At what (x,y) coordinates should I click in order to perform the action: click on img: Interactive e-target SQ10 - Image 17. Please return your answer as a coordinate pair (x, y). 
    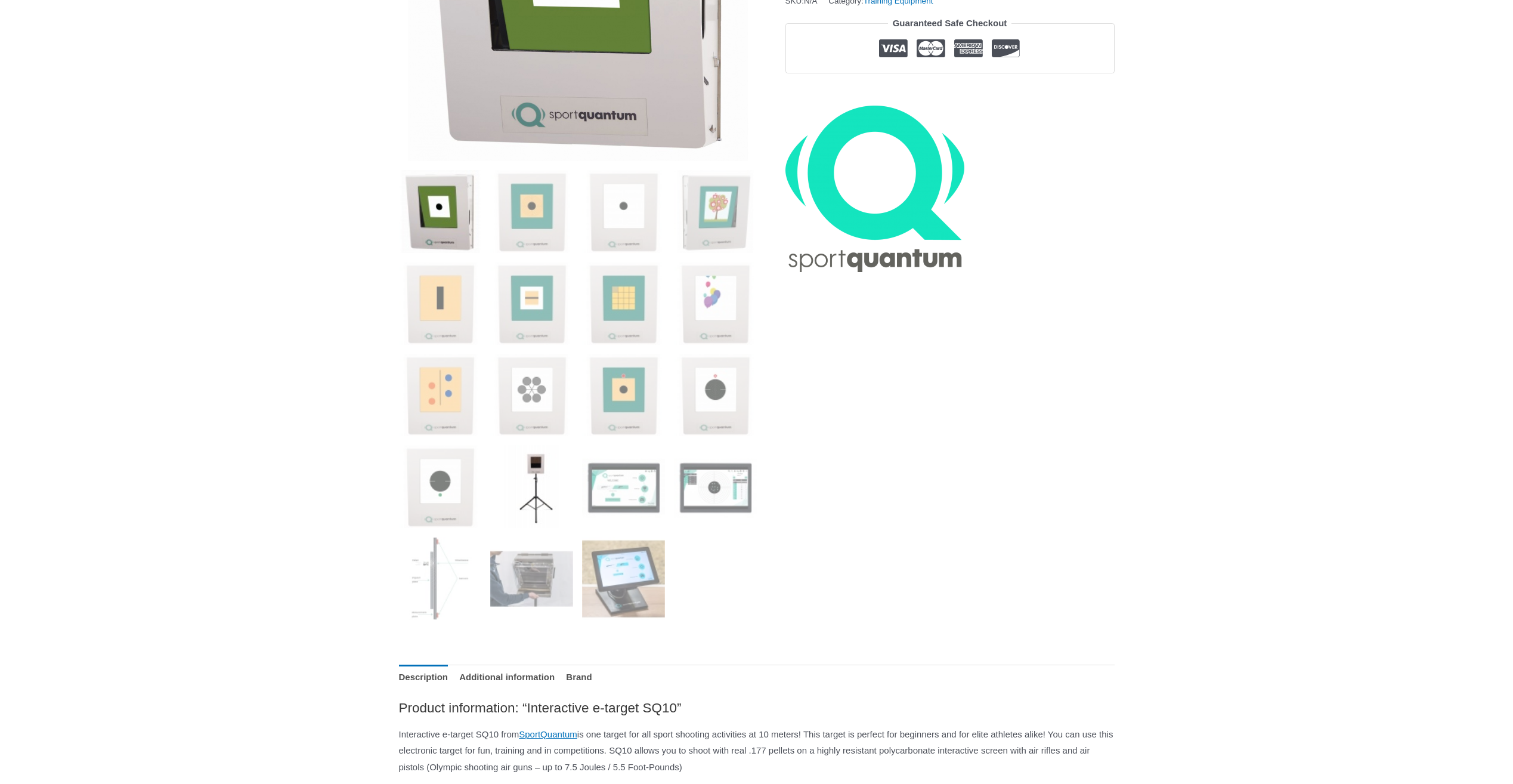
    Looking at the image, I should click on (440, 578).